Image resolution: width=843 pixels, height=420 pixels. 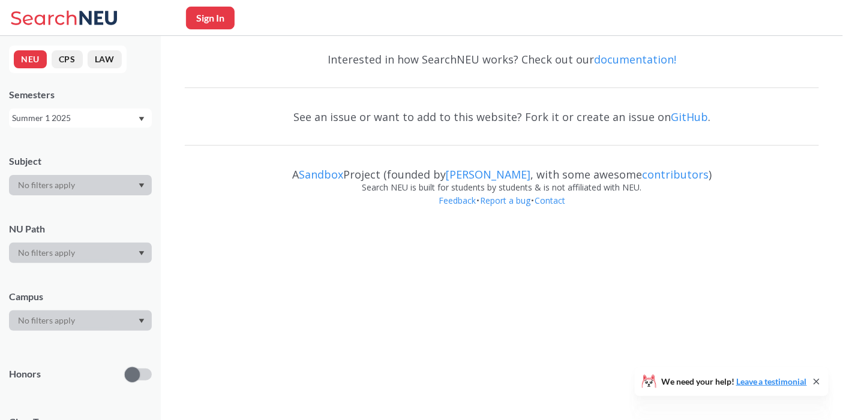 What do you see at coordinates (80, 95) in the screenshot?
I see `div: Semesters` at bounding box center [80, 95].